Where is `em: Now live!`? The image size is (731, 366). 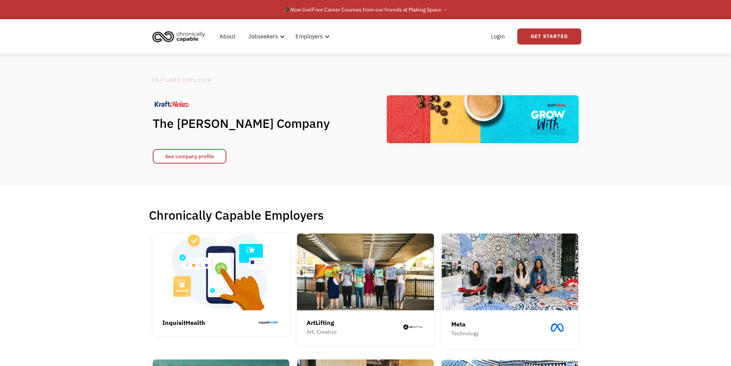
em: Now live! is located at coordinates (301, 10).